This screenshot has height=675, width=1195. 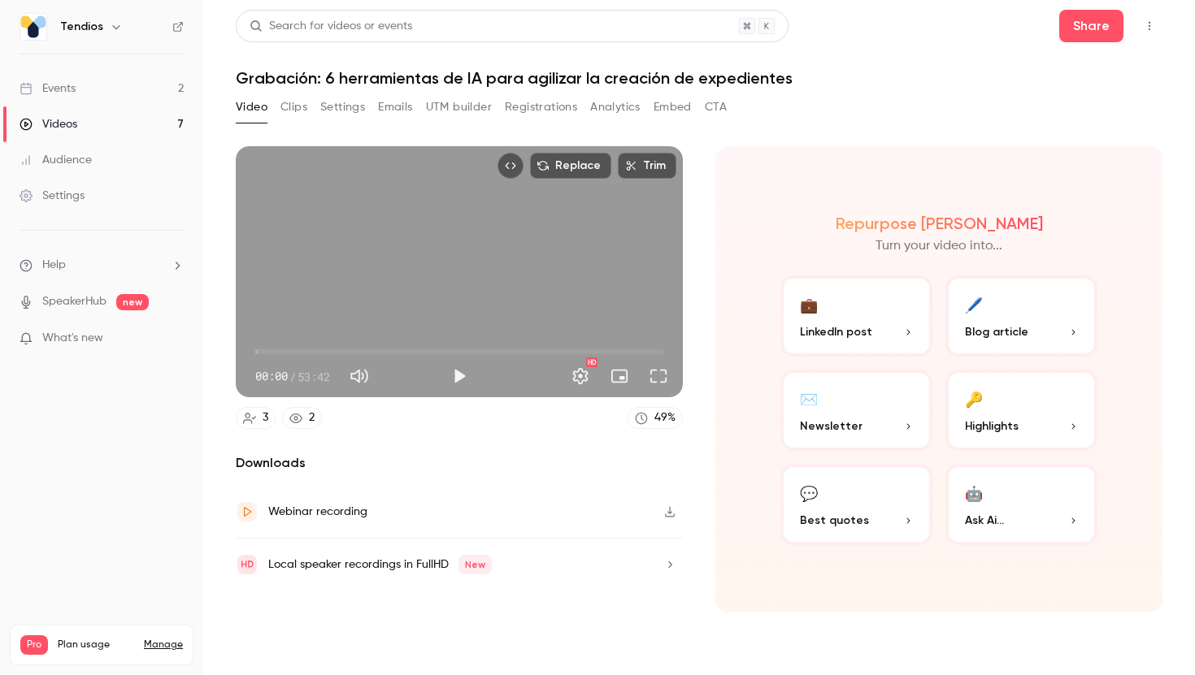 I want to click on button: 🖊️Blog article, so click(x=1021, y=316).